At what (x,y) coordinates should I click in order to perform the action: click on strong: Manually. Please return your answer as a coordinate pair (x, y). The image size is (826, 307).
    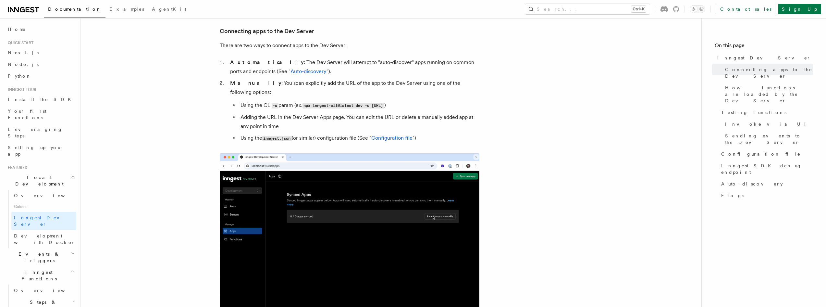
    Looking at the image, I should click on (256, 83).